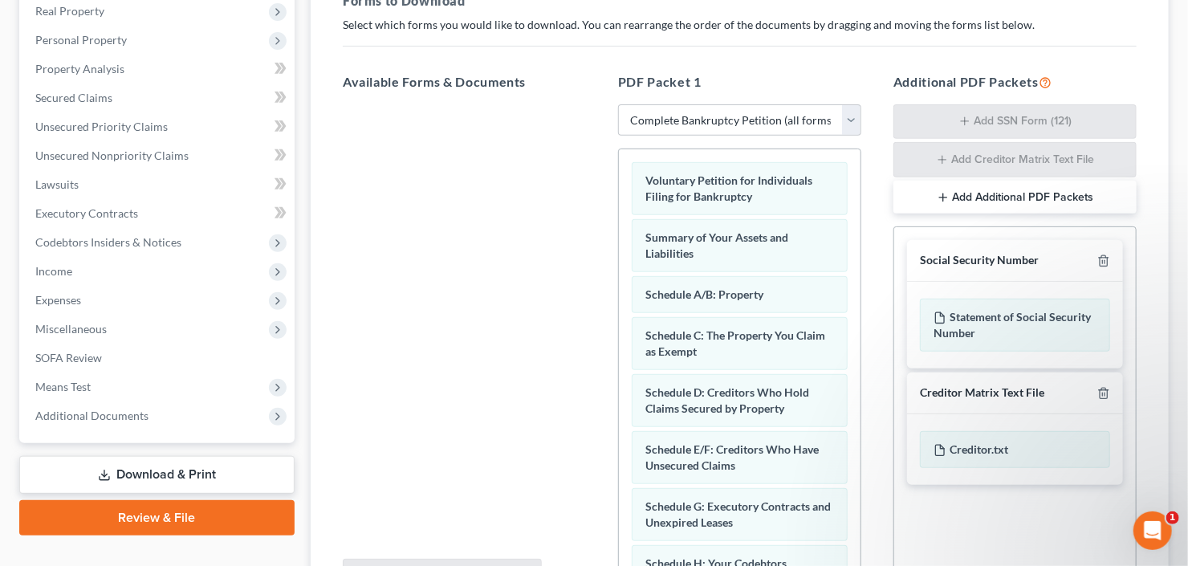 This screenshot has width=1188, height=566. Describe the element at coordinates (68, 357) in the screenshot. I see `span: SOFA Review` at that location.